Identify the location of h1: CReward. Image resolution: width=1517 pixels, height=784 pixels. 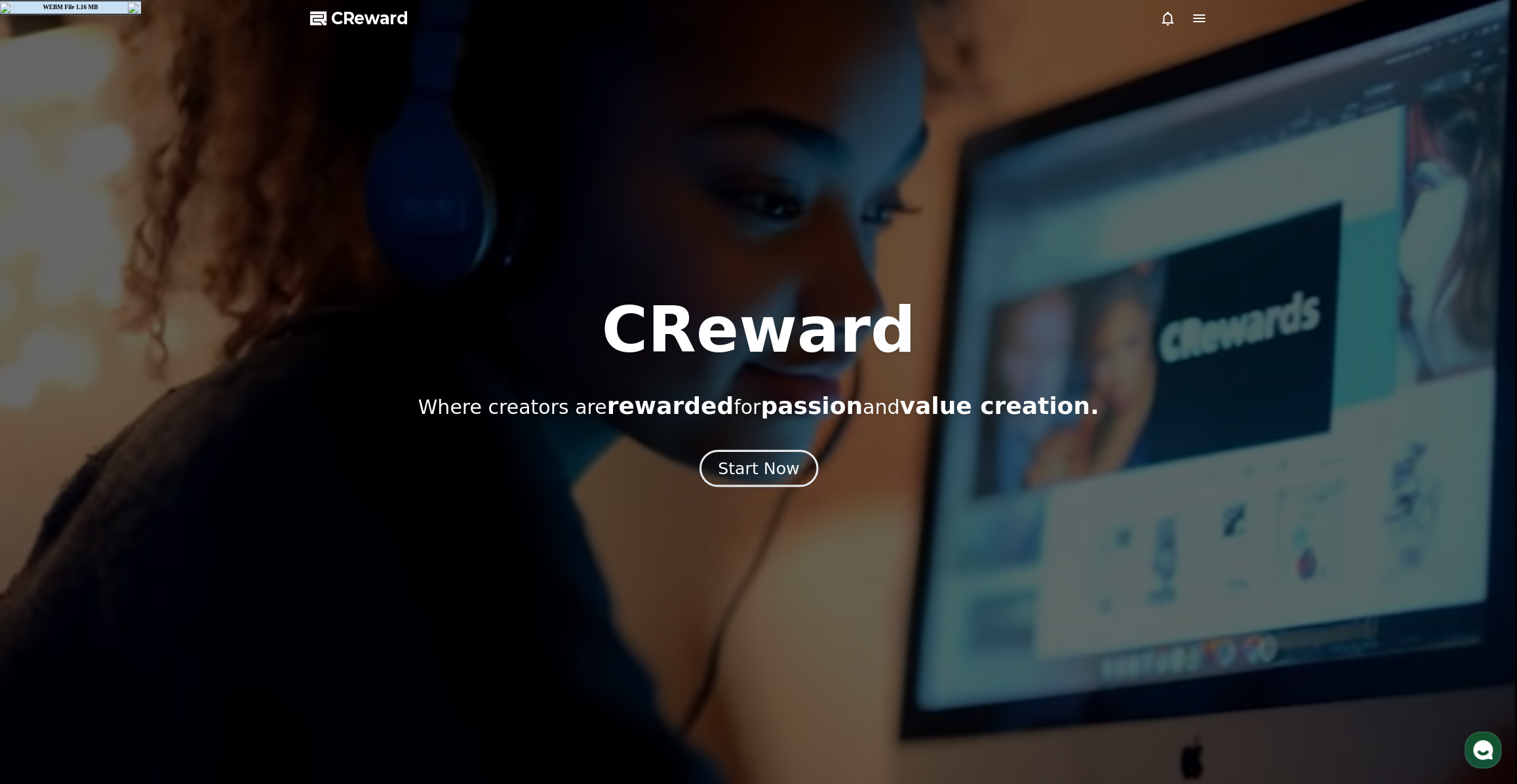
(758, 330).